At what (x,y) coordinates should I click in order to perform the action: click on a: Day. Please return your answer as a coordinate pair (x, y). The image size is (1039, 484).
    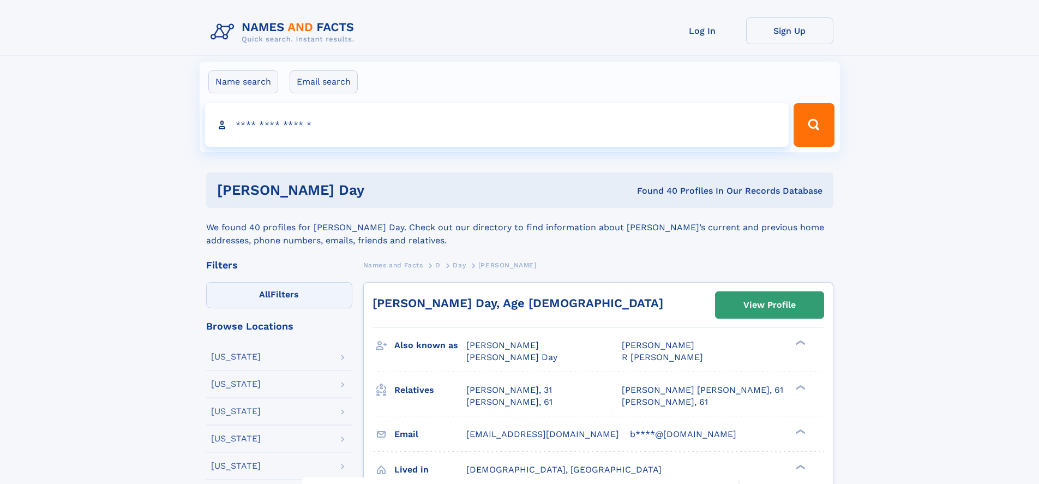
    Looking at the image, I should click on (459, 264).